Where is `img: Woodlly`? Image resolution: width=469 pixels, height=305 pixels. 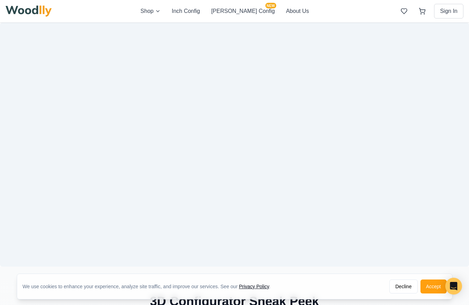 img: Woodlly is located at coordinates (29, 11).